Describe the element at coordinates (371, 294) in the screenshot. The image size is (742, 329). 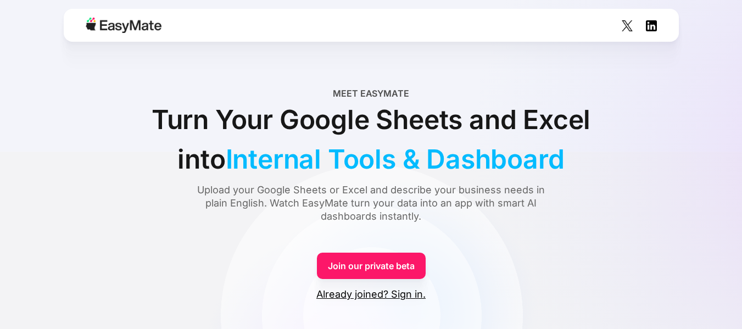
I see `a: Already joined? Sign in.` at that location.